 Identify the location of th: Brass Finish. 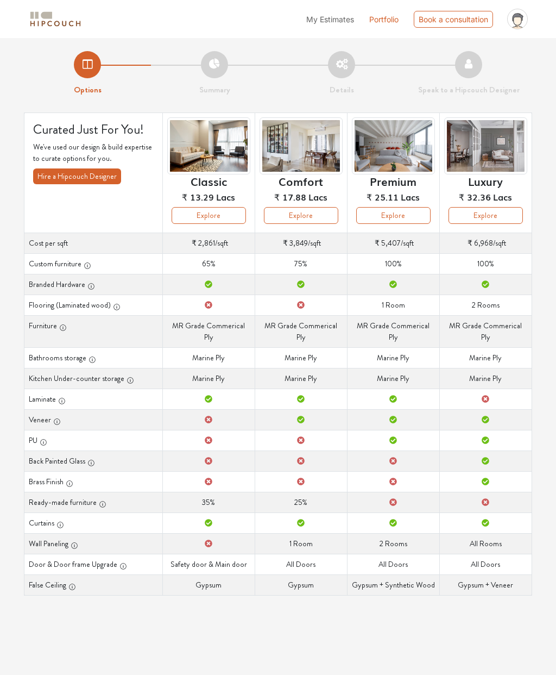
(93, 481).